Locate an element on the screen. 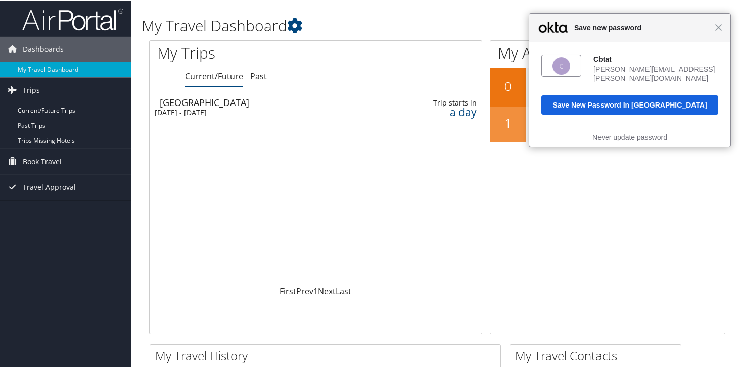 The image size is (739, 368). span: Dashboards is located at coordinates (43, 49).